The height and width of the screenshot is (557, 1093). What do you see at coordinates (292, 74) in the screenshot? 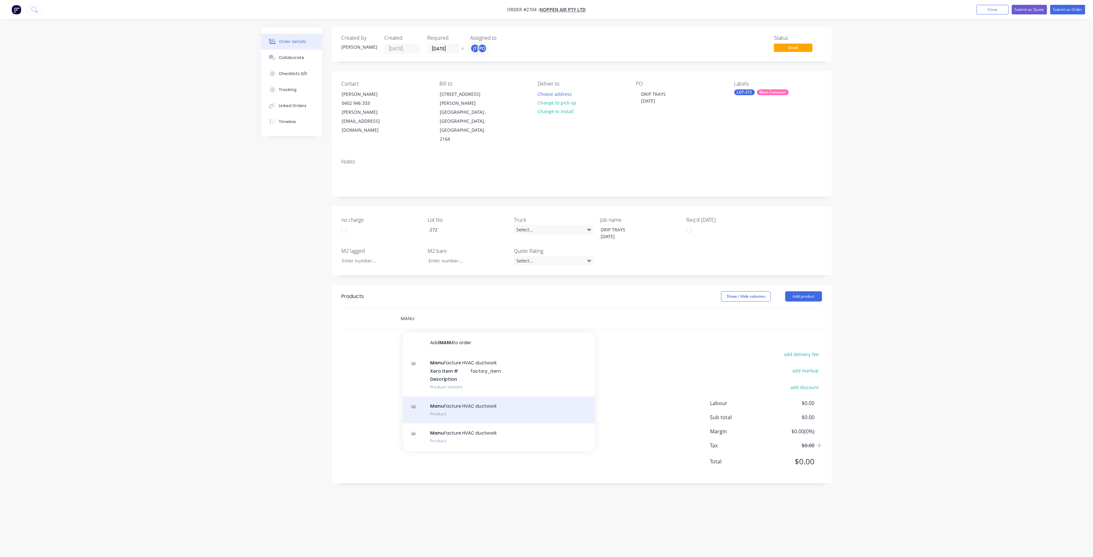
I see `button: Checklists 0/0` at bounding box center [292, 74].